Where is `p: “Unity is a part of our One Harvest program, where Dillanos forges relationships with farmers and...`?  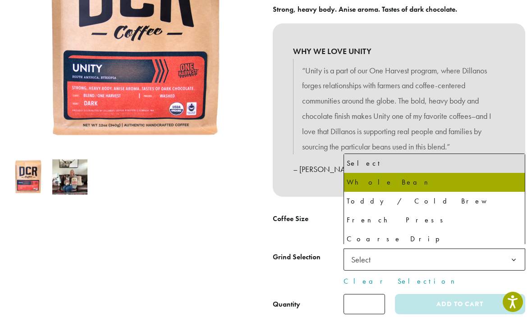
p: “Unity is a part of our One Harvest program, where Dillanos forges relationships with farmers and... is located at coordinates (399, 109).